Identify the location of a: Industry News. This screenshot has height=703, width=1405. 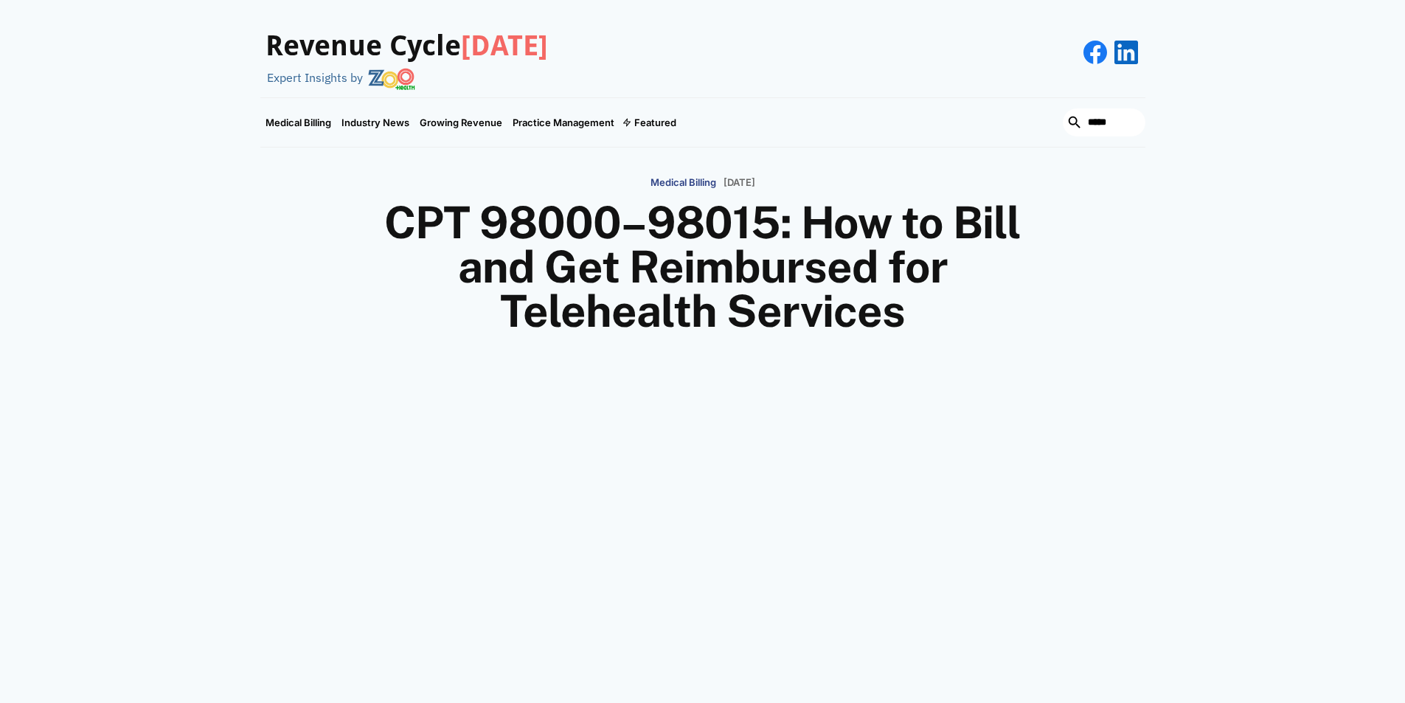
(375, 122).